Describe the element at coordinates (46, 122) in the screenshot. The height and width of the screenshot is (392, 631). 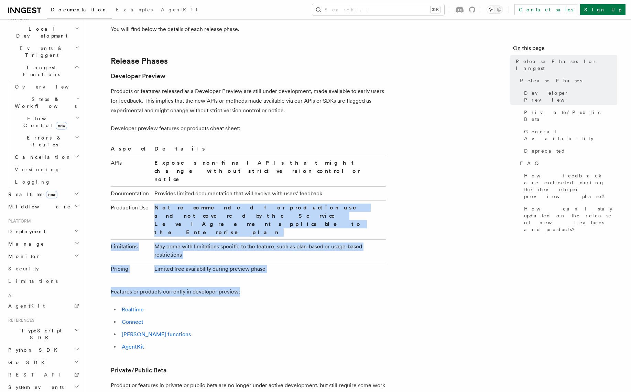
I see `button: Flow Controlnew` at that location.